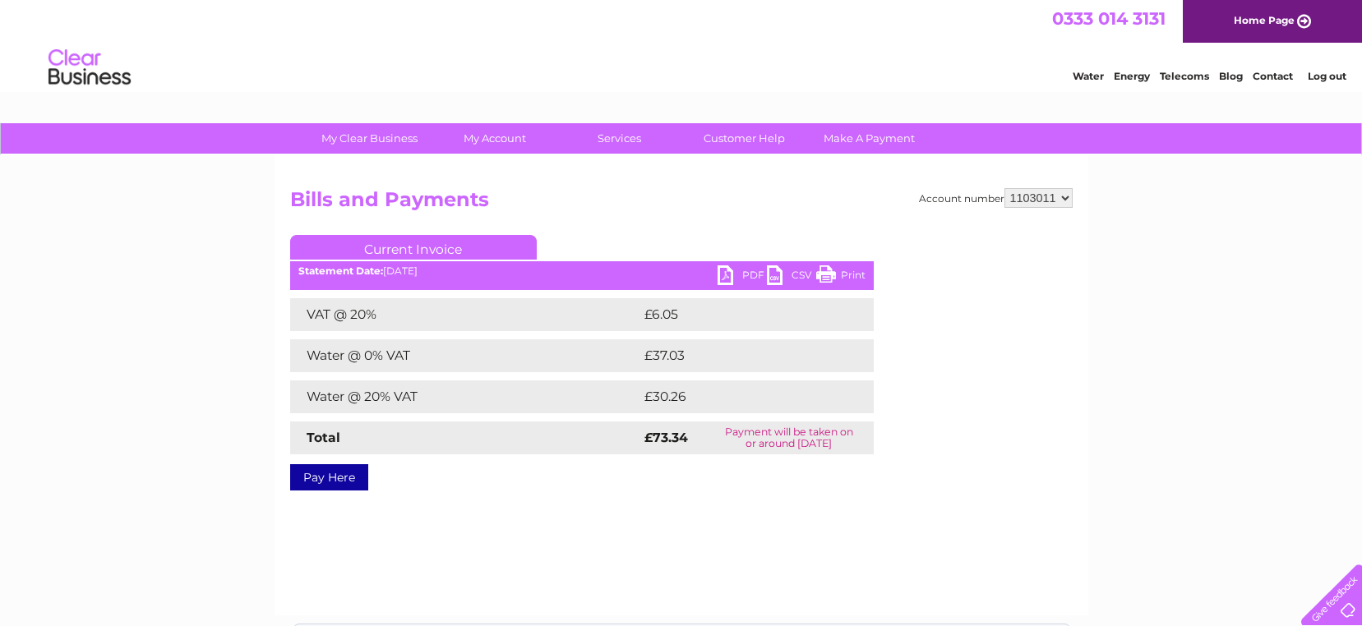 Image resolution: width=1362 pixels, height=626 pixels. Describe the element at coordinates (340, 270) in the screenshot. I see `b: Statement Date:` at that location.